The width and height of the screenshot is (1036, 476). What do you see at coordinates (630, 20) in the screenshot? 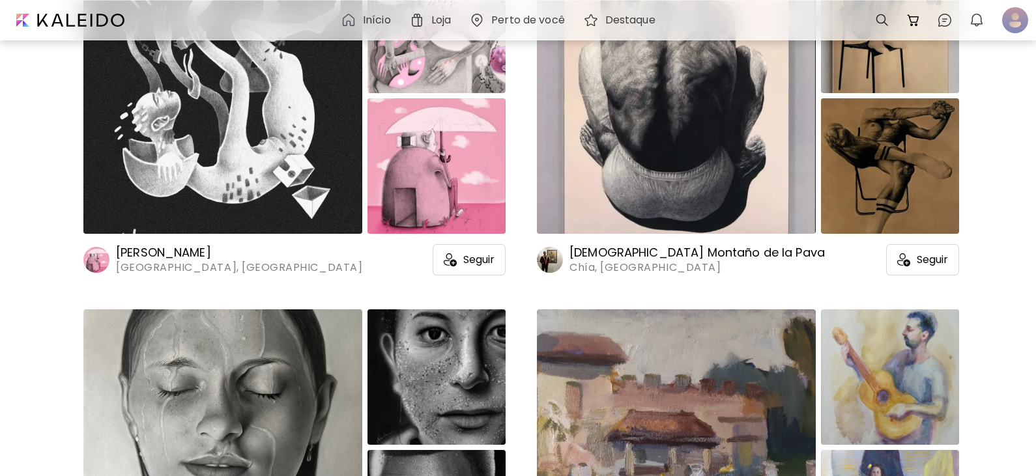
I see `h6: Destaque` at bounding box center [630, 20].